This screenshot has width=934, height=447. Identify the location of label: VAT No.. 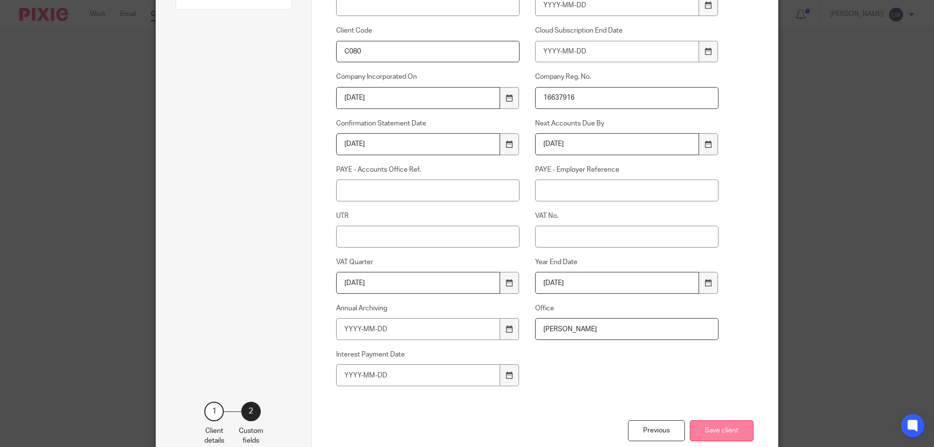
(627, 216).